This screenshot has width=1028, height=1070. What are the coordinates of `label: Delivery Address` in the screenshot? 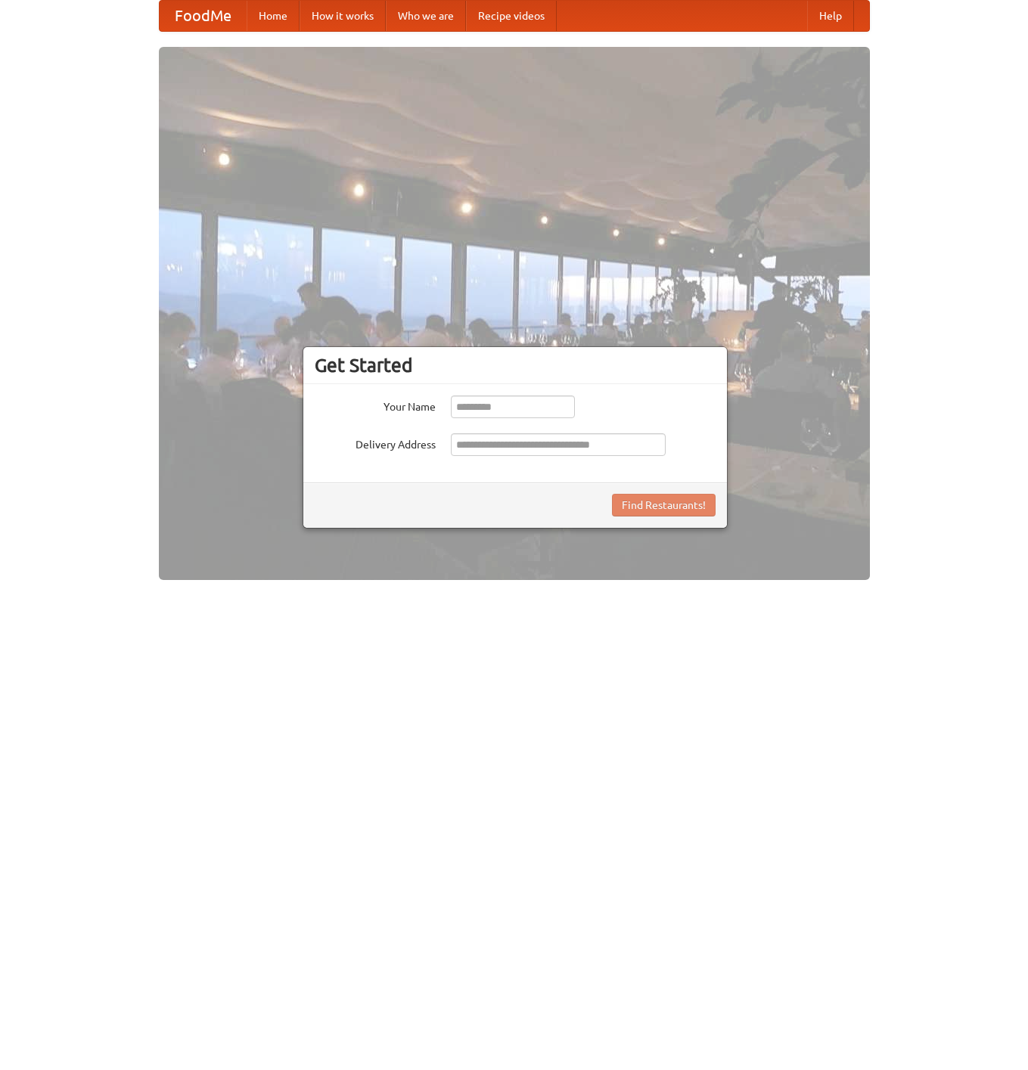 It's located at (375, 442).